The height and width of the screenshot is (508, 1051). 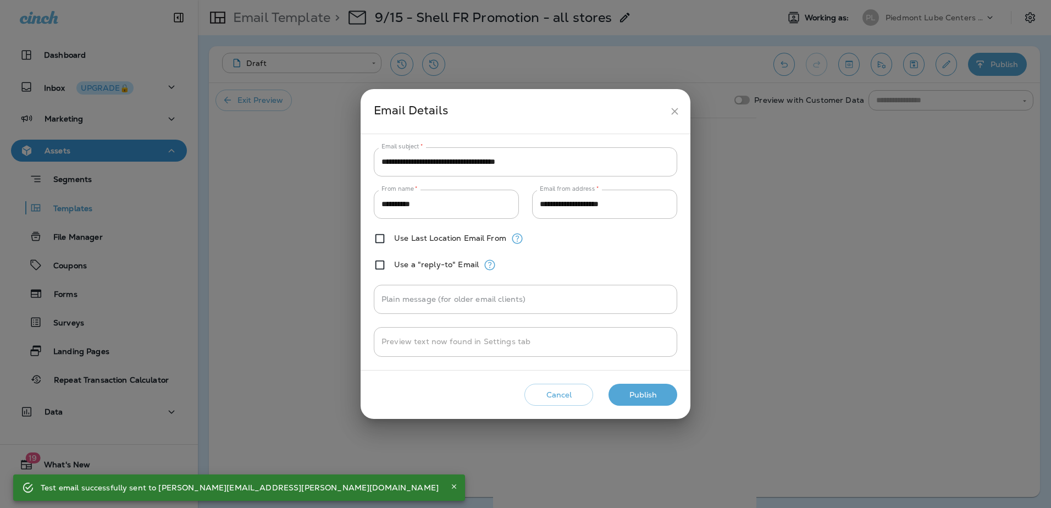 I want to click on button: close, so click(x=675, y=111).